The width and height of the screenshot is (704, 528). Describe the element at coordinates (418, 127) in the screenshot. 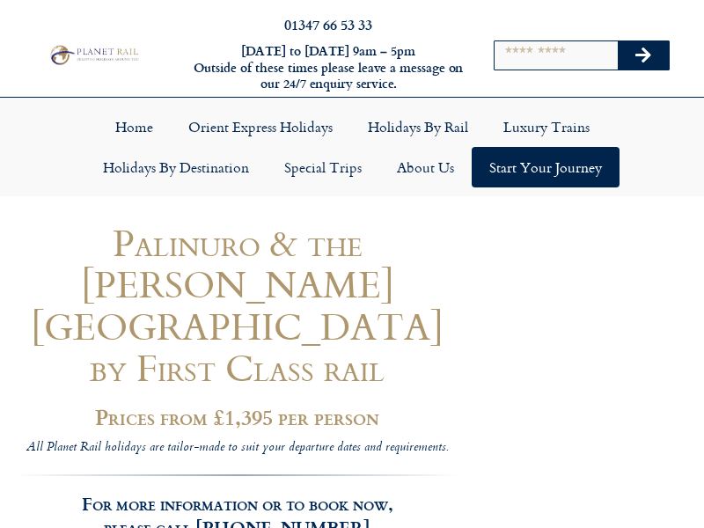

I see `a: Holidays by Rail` at that location.